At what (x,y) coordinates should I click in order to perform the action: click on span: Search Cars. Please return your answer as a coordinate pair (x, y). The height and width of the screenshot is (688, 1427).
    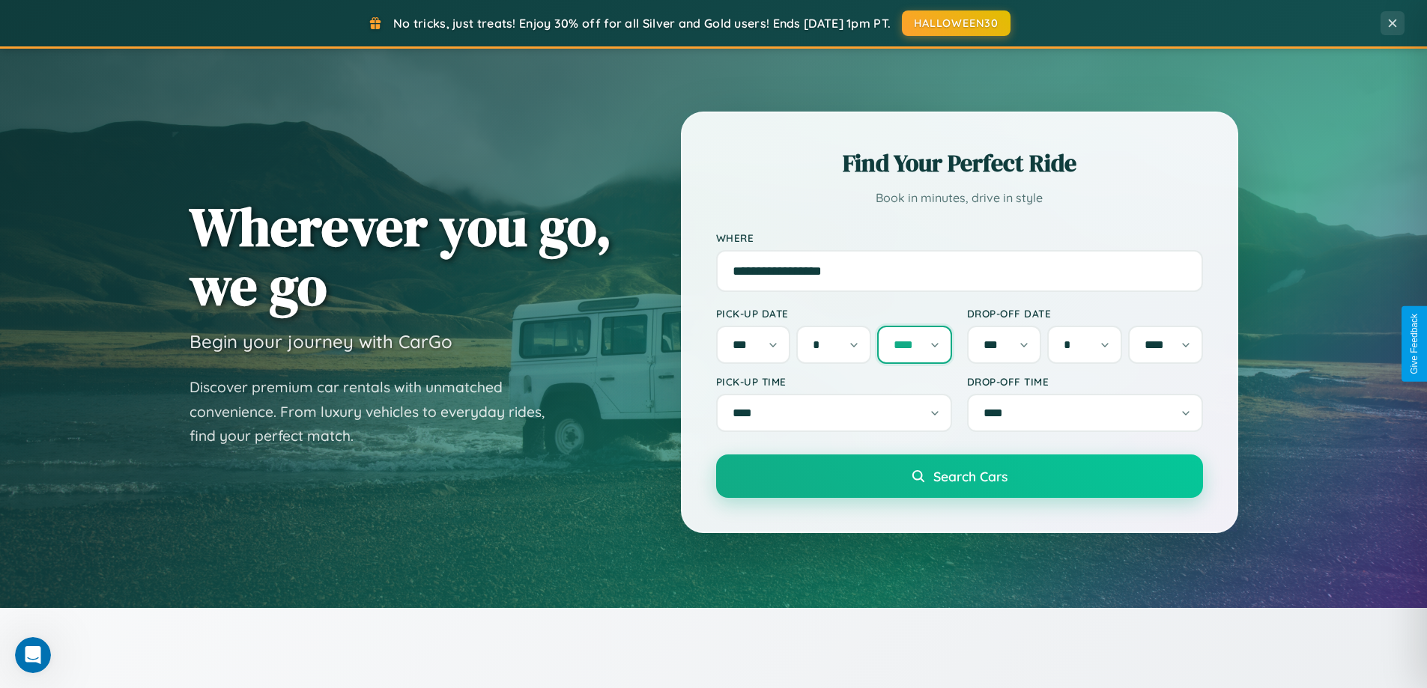
    Looking at the image, I should click on (970, 476).